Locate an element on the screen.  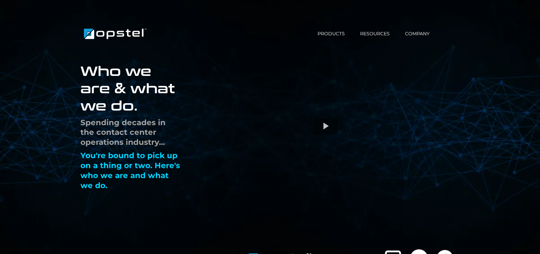
strong: Spending decades in the contact center operations industry... is located at coordinates (123, 132).